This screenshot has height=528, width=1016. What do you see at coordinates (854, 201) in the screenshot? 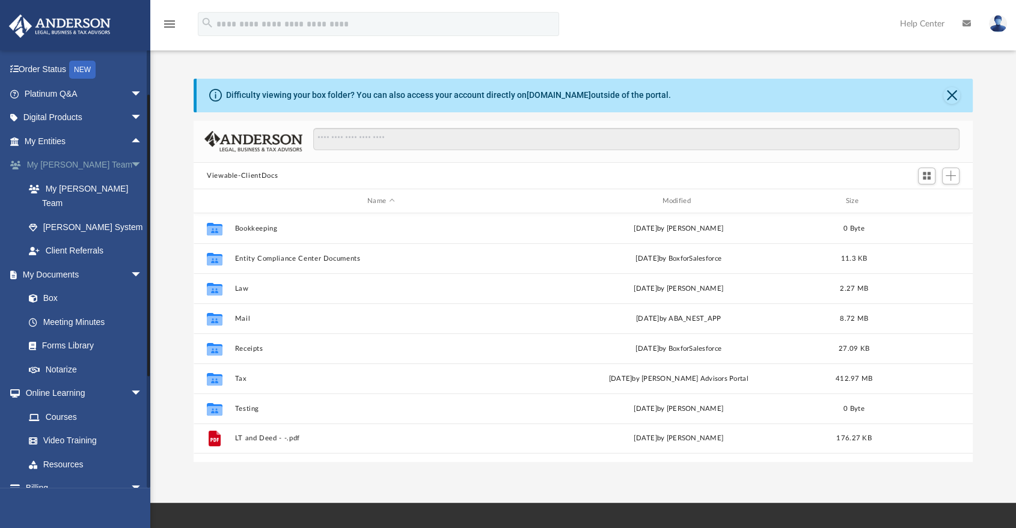
I see `div: Size` at bounding box center [854, 201].